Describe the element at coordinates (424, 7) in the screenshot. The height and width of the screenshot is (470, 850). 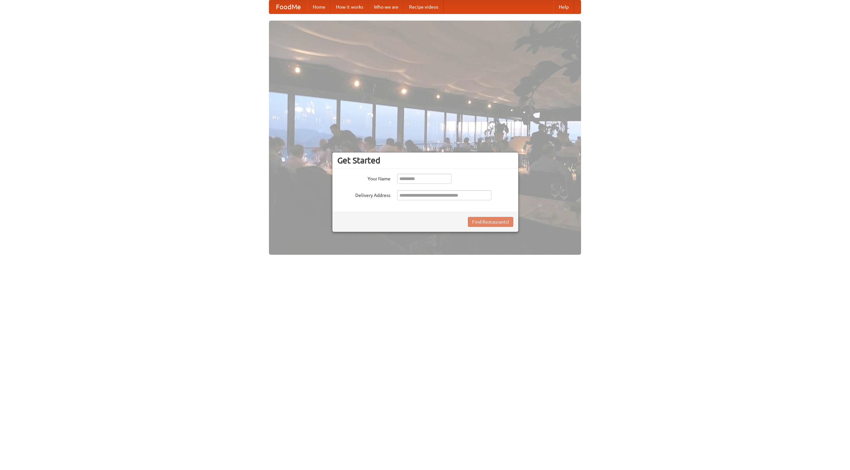
I see `a: Recipe videos` at that location.